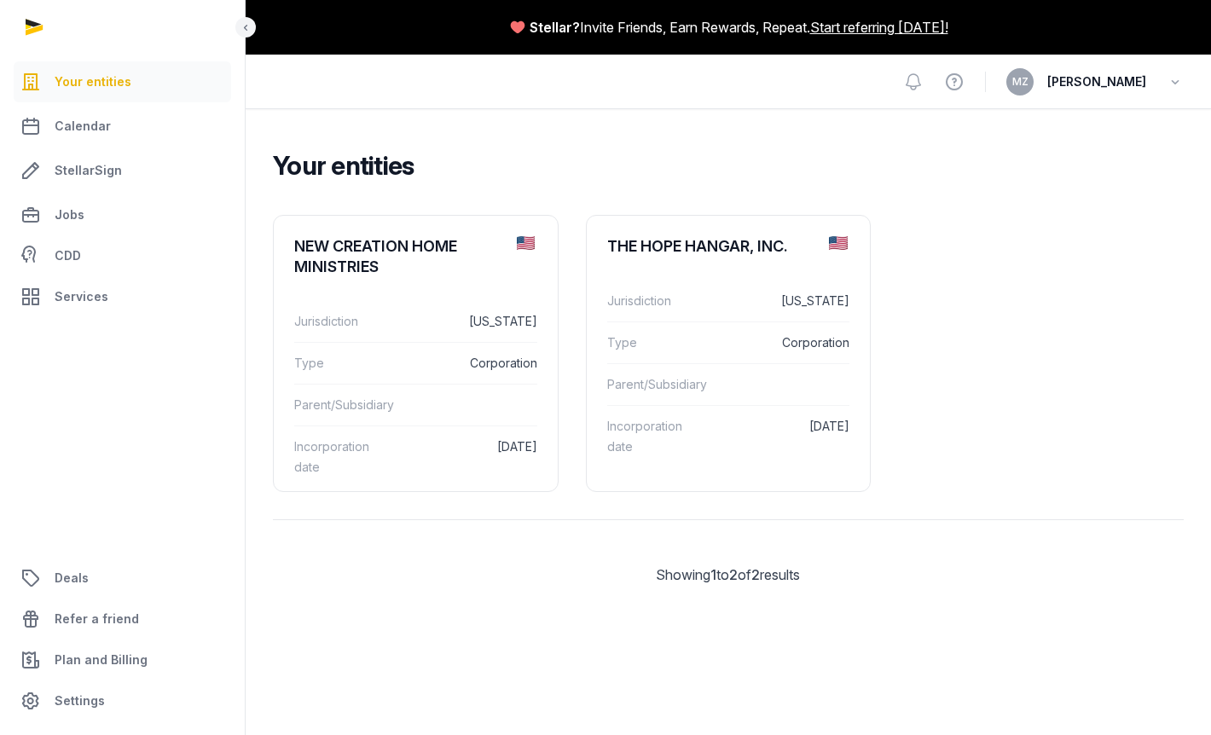  Describe the element at coordinates (96, 619) in the screenshot. I see `span: Refer a friend` at that location.